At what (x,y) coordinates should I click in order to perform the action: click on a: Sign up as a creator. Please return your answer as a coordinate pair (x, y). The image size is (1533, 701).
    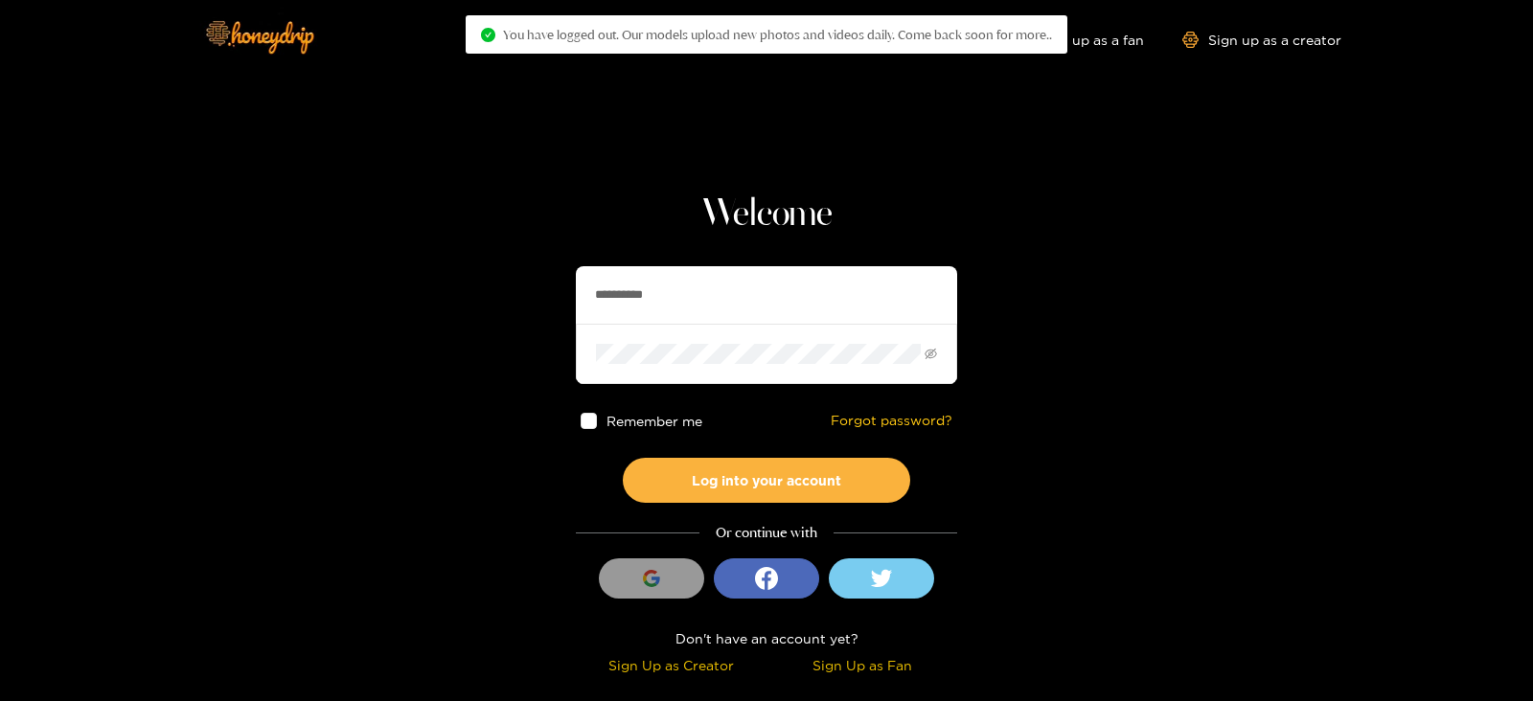
    Looking at the image, I should click on (1262, 39).